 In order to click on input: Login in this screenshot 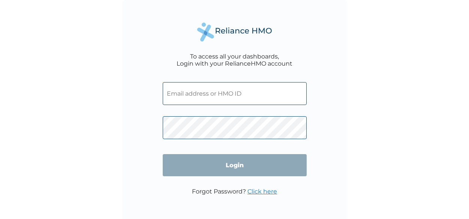, I will do `click(234, 165)`.